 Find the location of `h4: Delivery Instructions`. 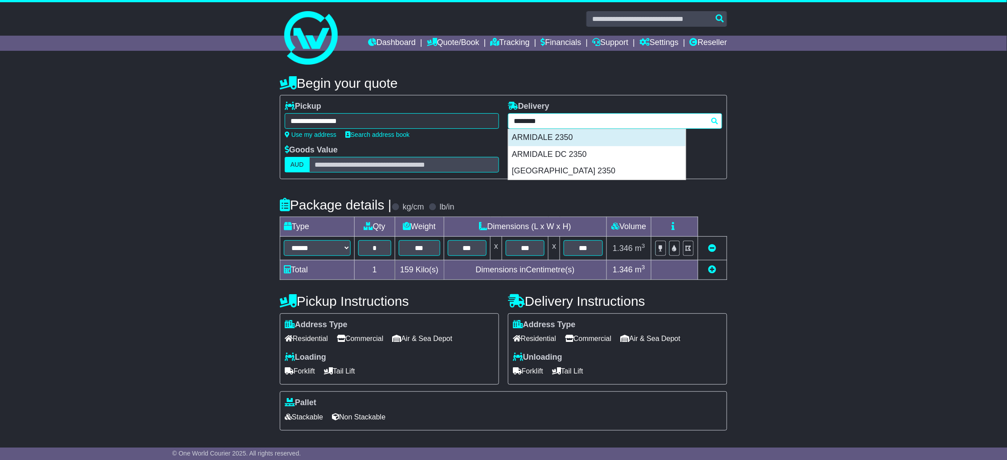

h4: Delivery Instructions is located at coordinates (618, 301).